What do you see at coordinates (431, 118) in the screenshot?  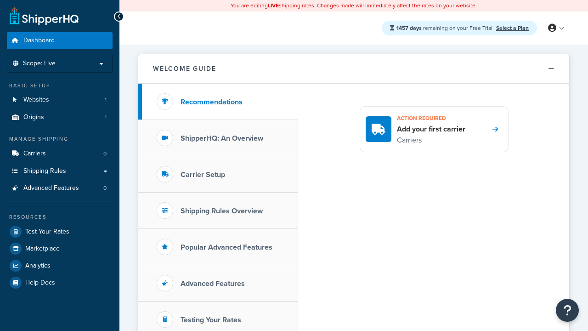 I see `h3: Action required` at bounding box center [431, 118].